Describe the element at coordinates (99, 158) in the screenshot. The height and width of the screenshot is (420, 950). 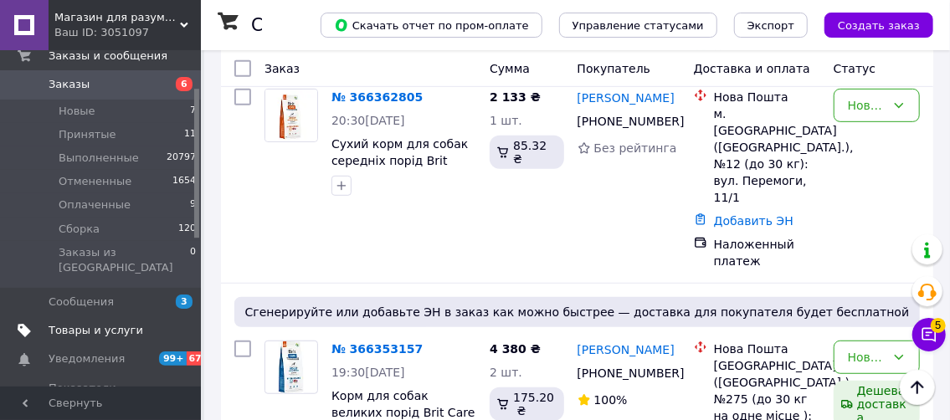
I see `span: Выполненные` at that location.